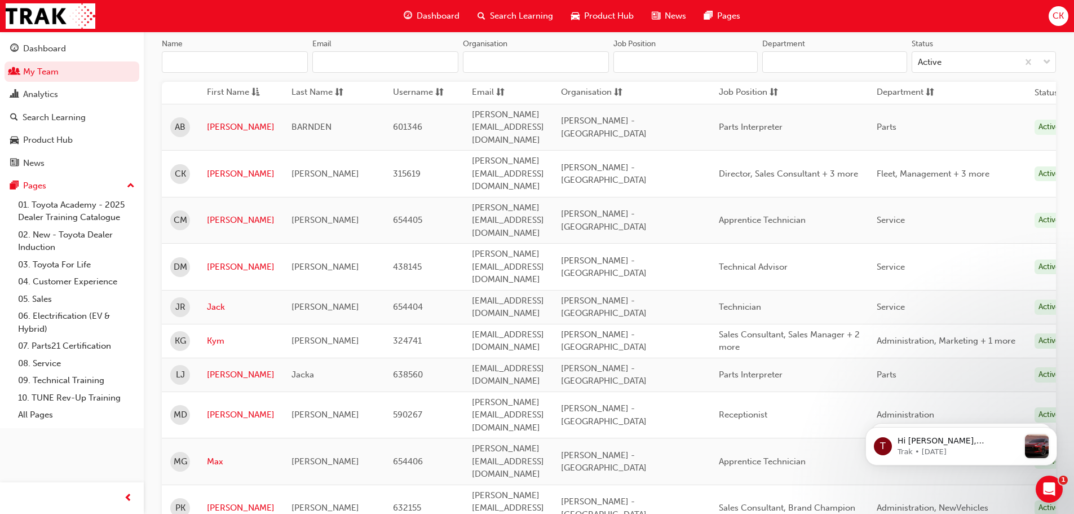  What do you see at coordinates (322, 44) in the screenshot?
I see `div: Email` at bounding box center [322, 44].